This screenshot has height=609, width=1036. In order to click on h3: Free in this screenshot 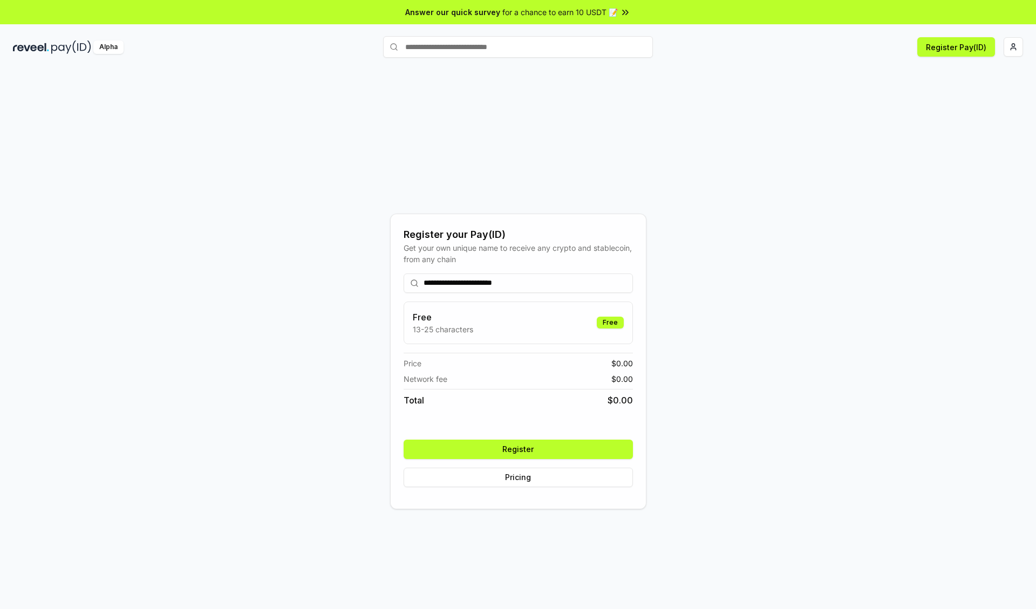, I will do `click(443, 317)`.